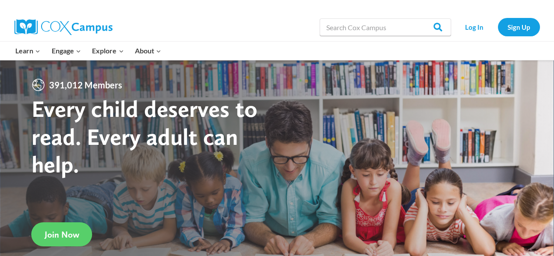 The height and width of the screenshot is (256, 554). I want to click on img: Cox Campus, so click(63, 27).